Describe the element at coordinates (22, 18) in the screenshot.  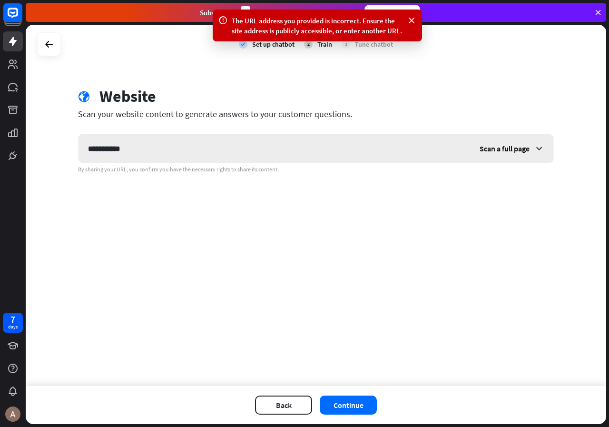
I see `button: Open LiveChat chat widget` at that location.